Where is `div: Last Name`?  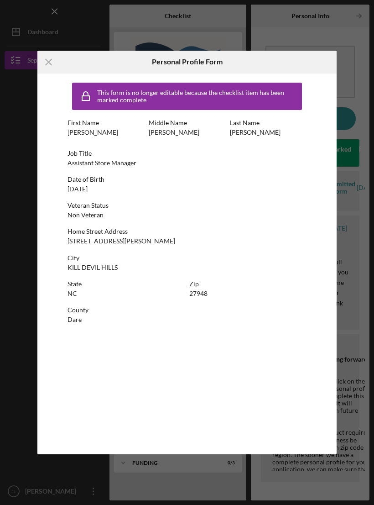 div: Last Name is located at coordinates (268, 123).